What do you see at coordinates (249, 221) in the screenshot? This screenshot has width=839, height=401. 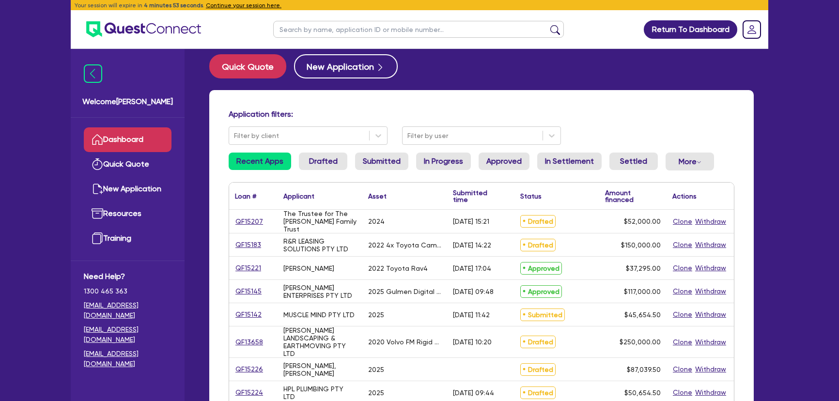 I see `a: QF15207` at bounding box center [249, 221].